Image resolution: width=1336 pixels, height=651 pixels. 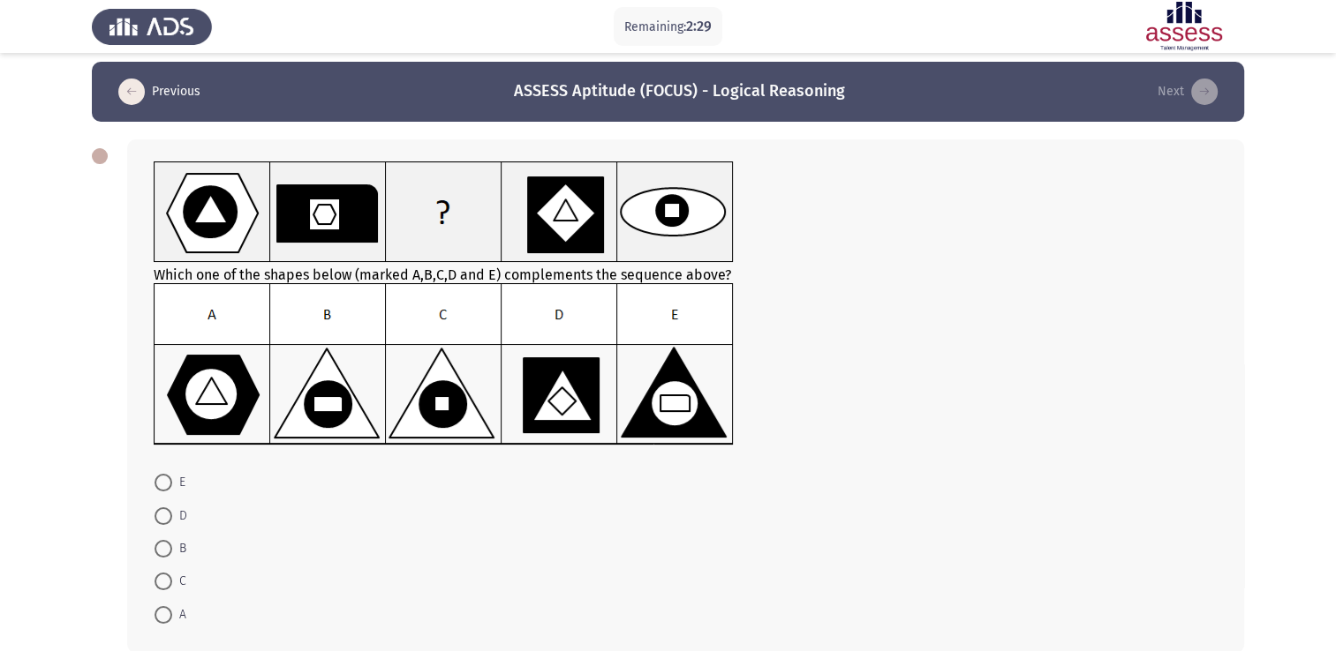 What do you see at coordinates (1184, 26) in the screenshot?
I see `img: Assessment logo of ASSESS Focus 4 Module Assessment` at bounding box center [1184, 26].